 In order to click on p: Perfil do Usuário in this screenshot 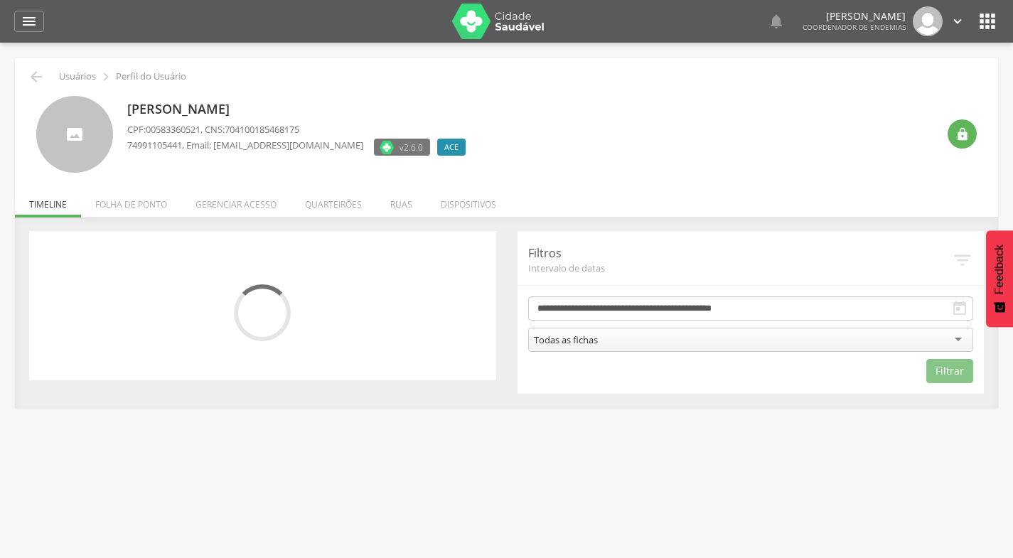, I will do `click(151, 77)`.